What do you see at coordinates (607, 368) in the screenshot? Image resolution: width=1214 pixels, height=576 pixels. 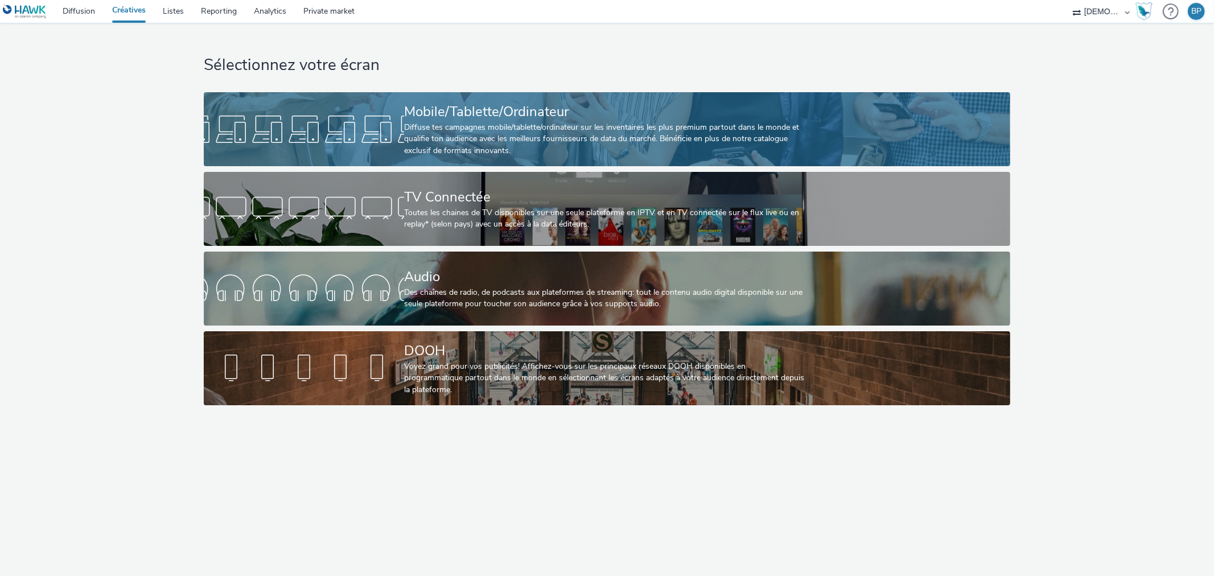 I see `a: DOOHVoyez grand pour vos publicités! Affichez-vous sur les principaux réseaux DOOH disponibles en...` at bounding box center [607, 368].